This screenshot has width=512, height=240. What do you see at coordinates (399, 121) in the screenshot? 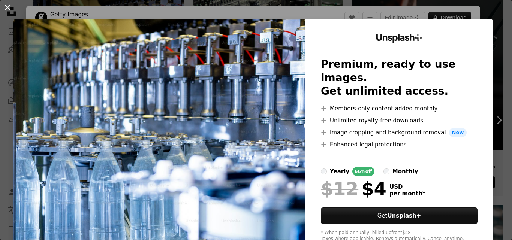
I see `li: Unlimited royalty-free downloads` at bounding box center [399, 121].